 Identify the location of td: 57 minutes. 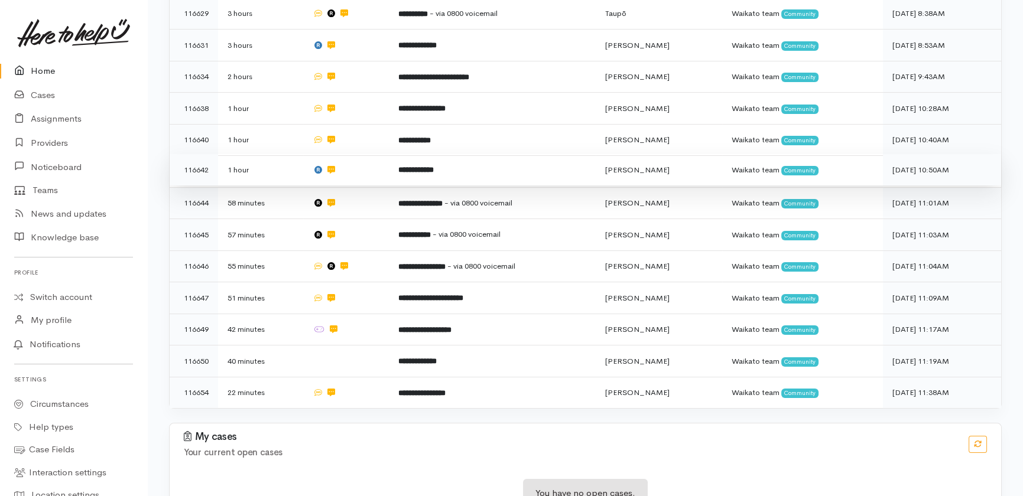
(261, 235).